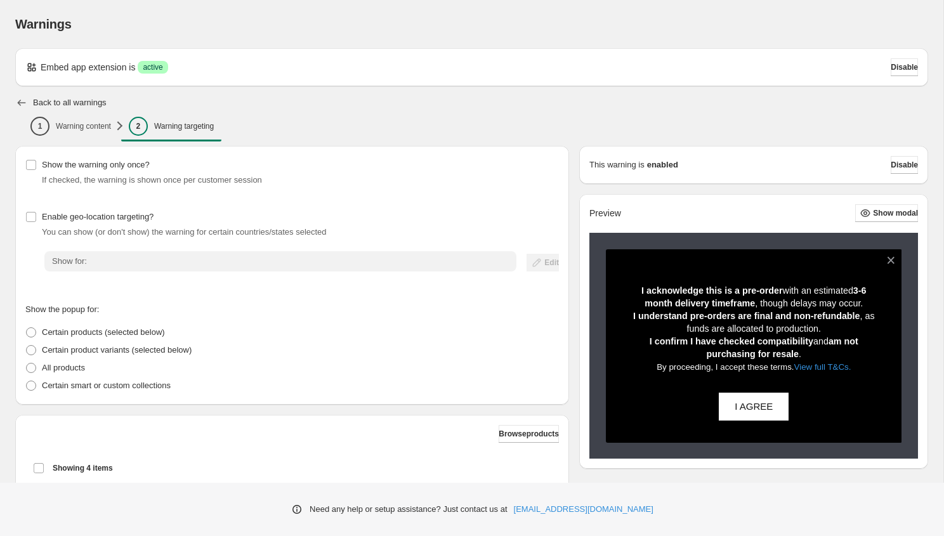  I want to click on p: All products, so click(63, 368).